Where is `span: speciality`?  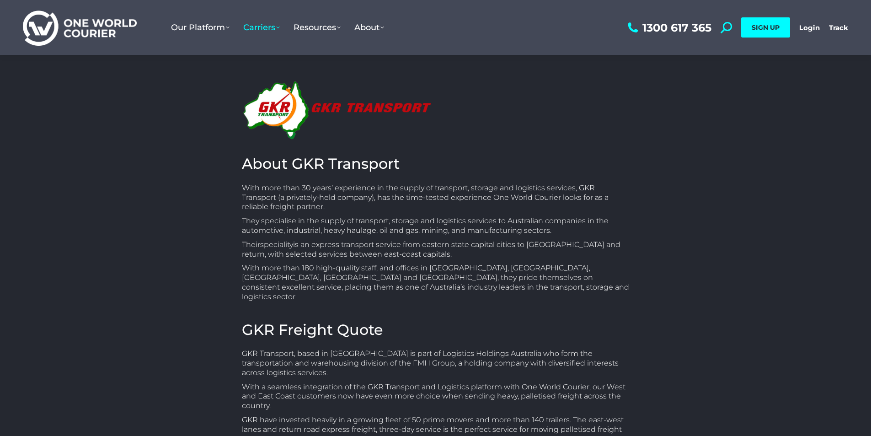 span: speciality is located at coordinates (277, 244).